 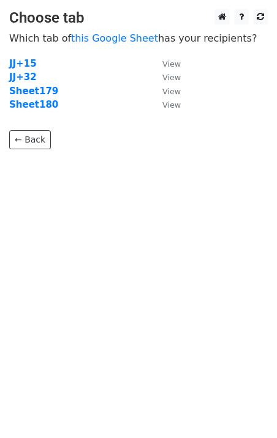 I want to click on h3: Choose tab, so click(x=138, y=18).